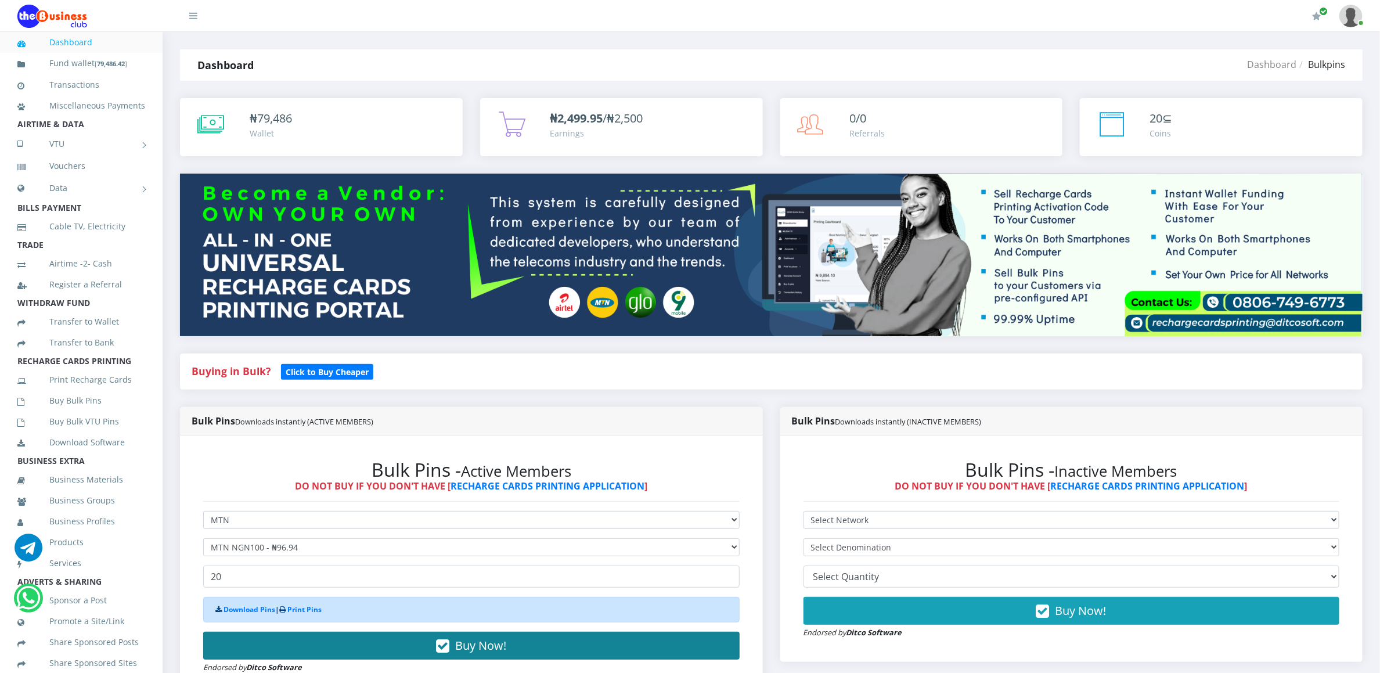 This screenshot has width=1380, height=673. Describe the element at coordinates (81, 479) in the screenshot. I see `a: Business Materials` at that location.